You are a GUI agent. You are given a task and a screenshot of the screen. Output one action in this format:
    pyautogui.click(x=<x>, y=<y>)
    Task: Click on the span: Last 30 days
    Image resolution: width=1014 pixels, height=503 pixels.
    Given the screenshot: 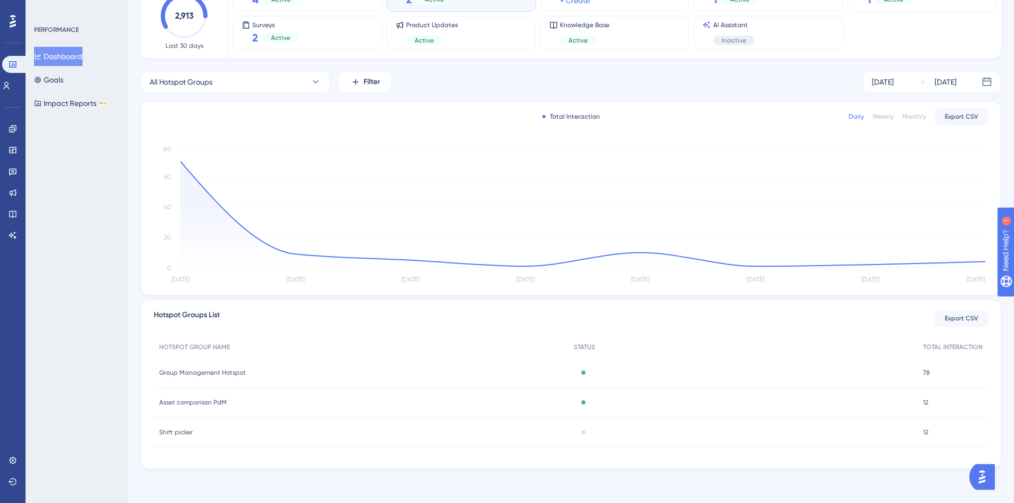 What is the action you would take?
    pyautogui.click(x=184, y=46)
    